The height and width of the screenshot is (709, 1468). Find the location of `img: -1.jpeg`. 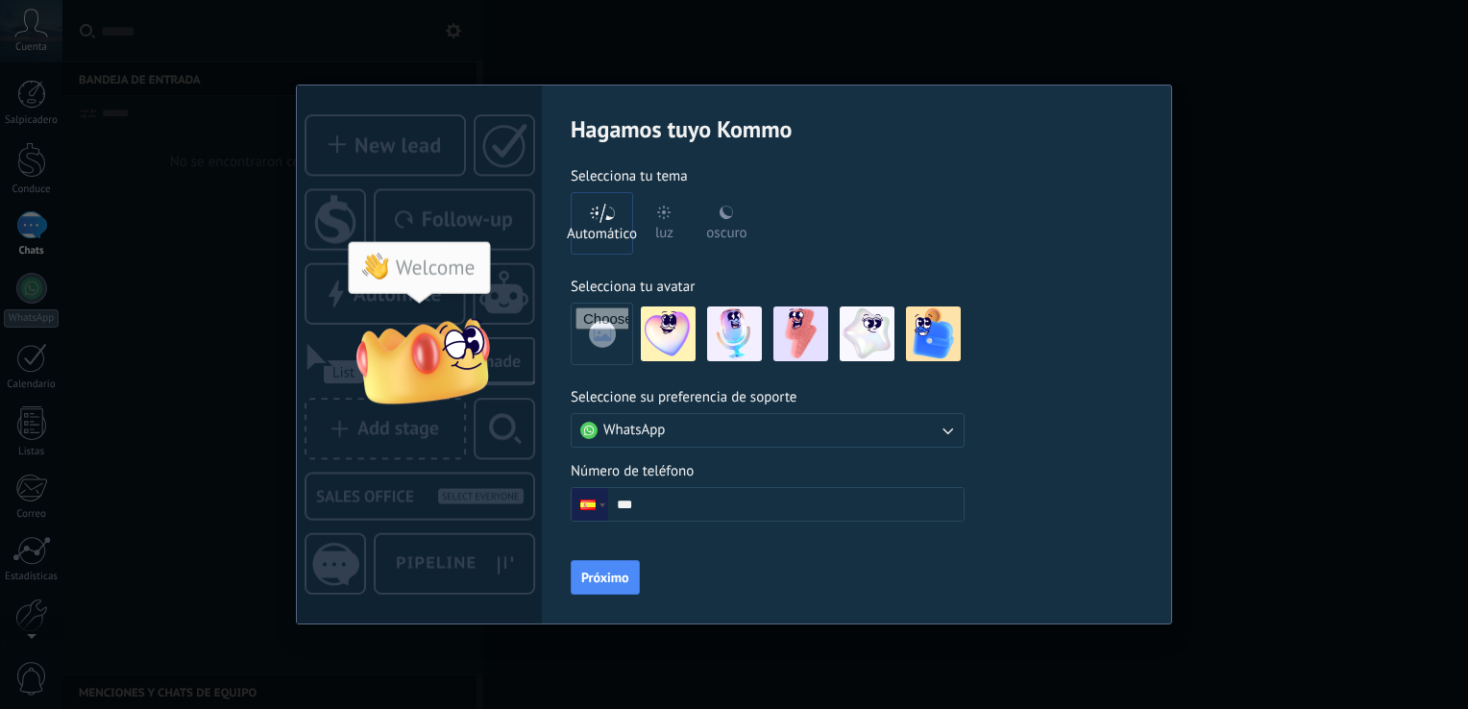

img: -1.jpeg is located at coordinates (668, 333).